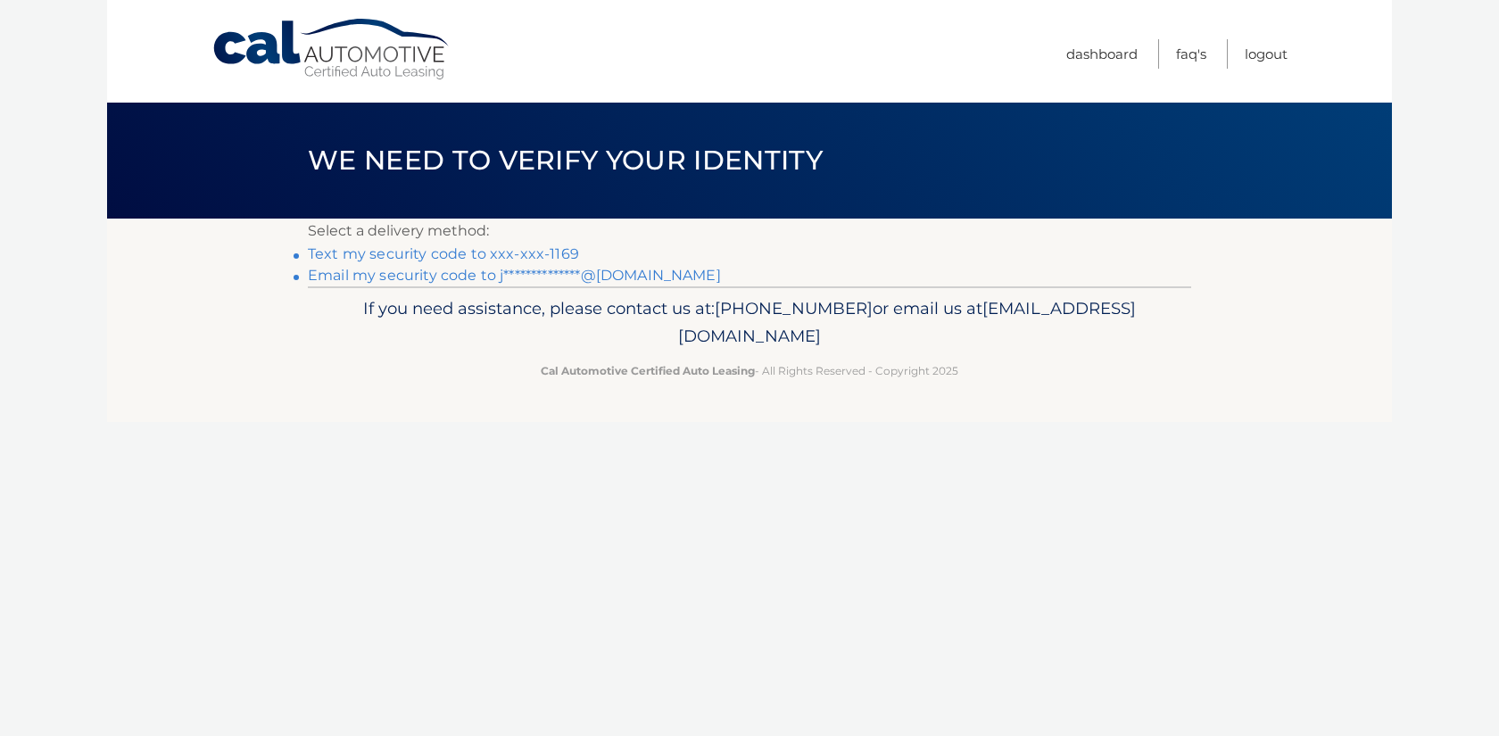 The width and height of the screenshot is (1499, 736). What do you see at coordinates (749, 370) in the screenshot?
I see `p: - All Rights Reserved - Copyright 2025` at bounding box center [749, 370].